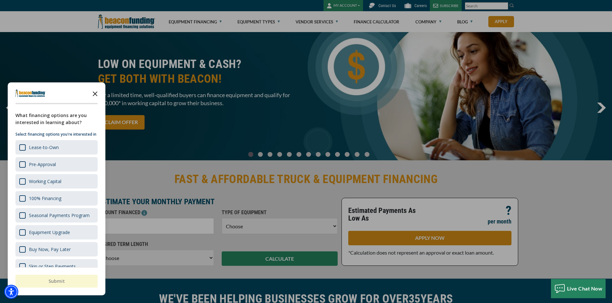 The width and height of the screenshot is (612, 303). I want to click on p: Select financing options you're interested in, so click(57, 135).